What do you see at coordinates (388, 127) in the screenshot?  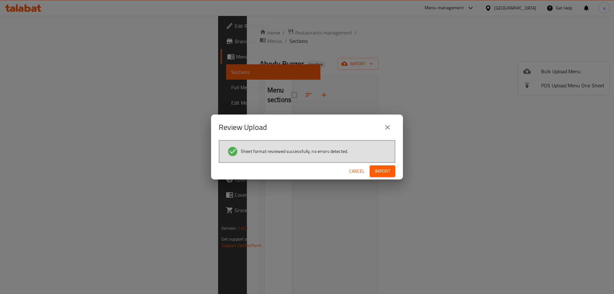 I see `button: close` at bounding box center [388, 127].